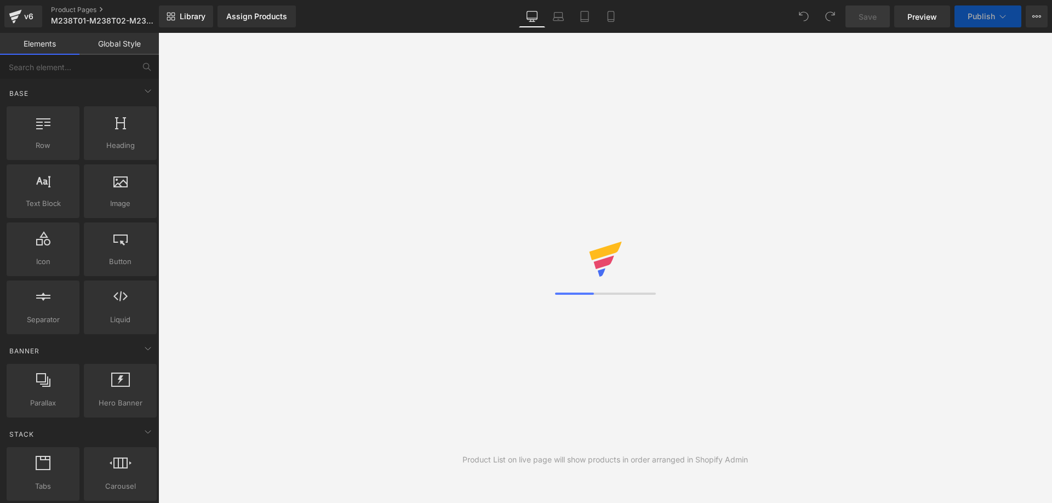 This screenshot has width=1052, height=503. Describe the element at coordinates (988, 16) in the screenshot. I see `button: Publish` at that location.